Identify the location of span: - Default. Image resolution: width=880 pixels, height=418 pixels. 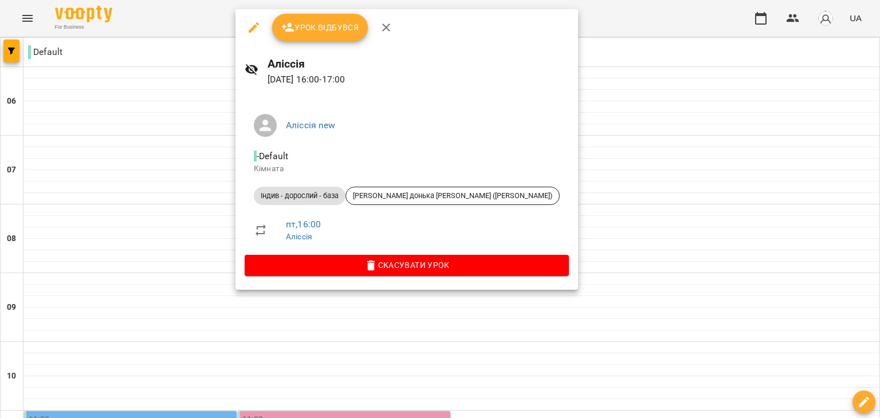
(272, 156).